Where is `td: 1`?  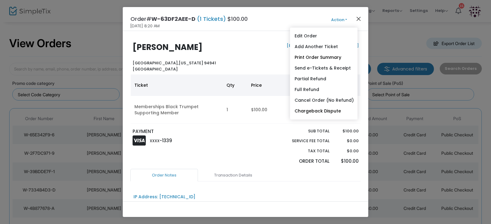
td: 1 is located at coordinates (235, 110).